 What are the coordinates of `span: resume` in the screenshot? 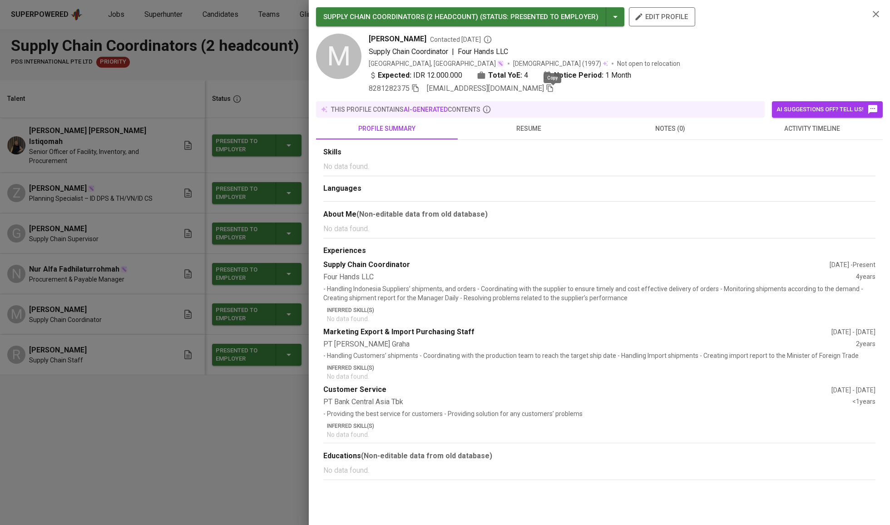 It's located at (529, 128).